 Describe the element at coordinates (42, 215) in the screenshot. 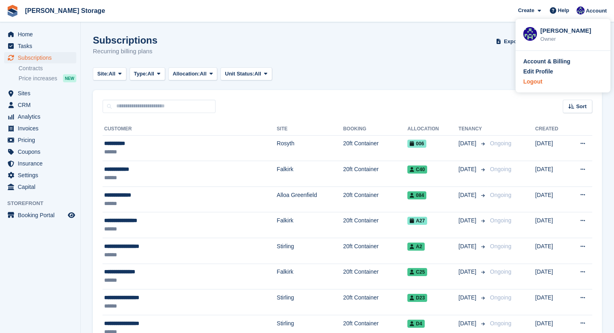

I see `span: Booking Portal` at that location.